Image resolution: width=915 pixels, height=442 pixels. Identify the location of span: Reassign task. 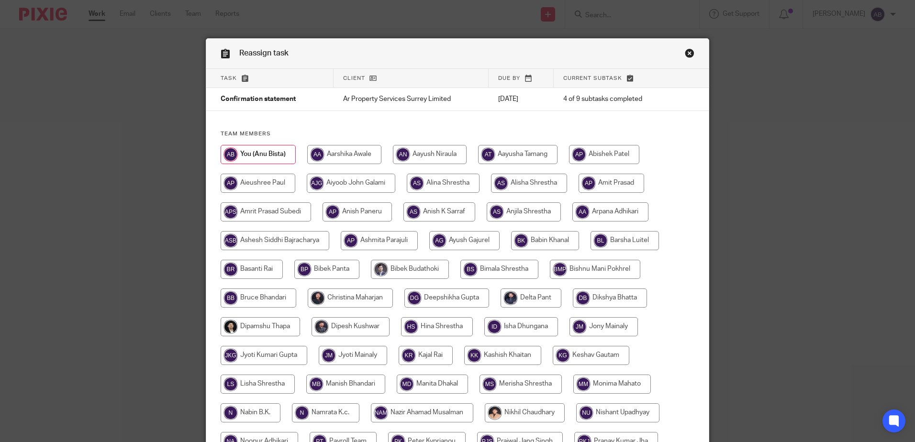
(264, 53).